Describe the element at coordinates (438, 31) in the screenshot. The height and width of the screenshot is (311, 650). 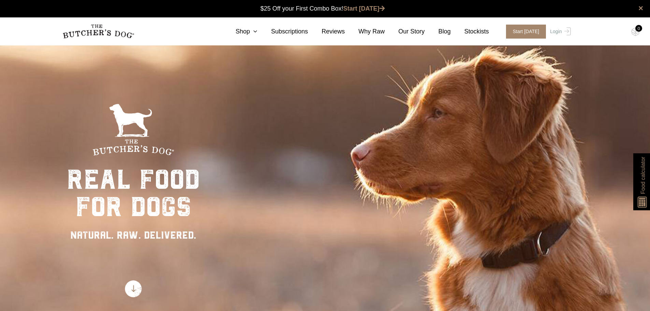
I see `a: Blog` at that location.